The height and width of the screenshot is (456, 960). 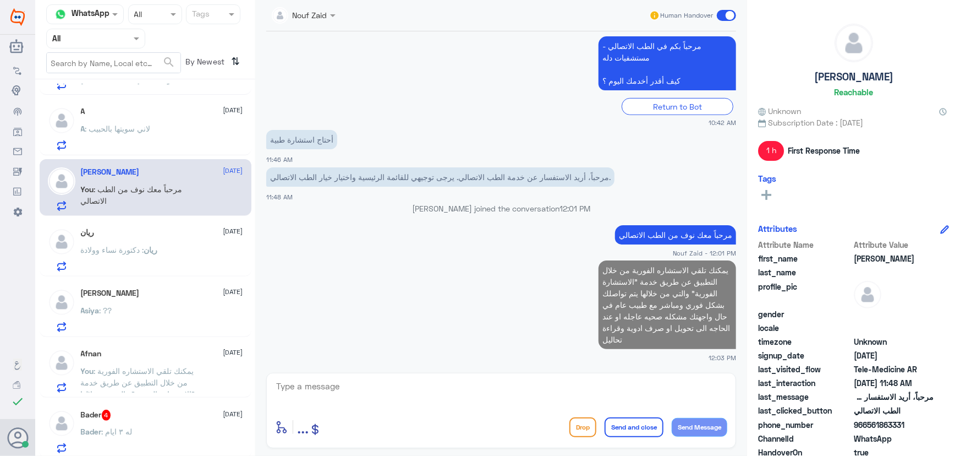 What do you see at coordinates (767, 178) in the screenshot?
I see `h6: Tags` at bounding box center [767, 178].